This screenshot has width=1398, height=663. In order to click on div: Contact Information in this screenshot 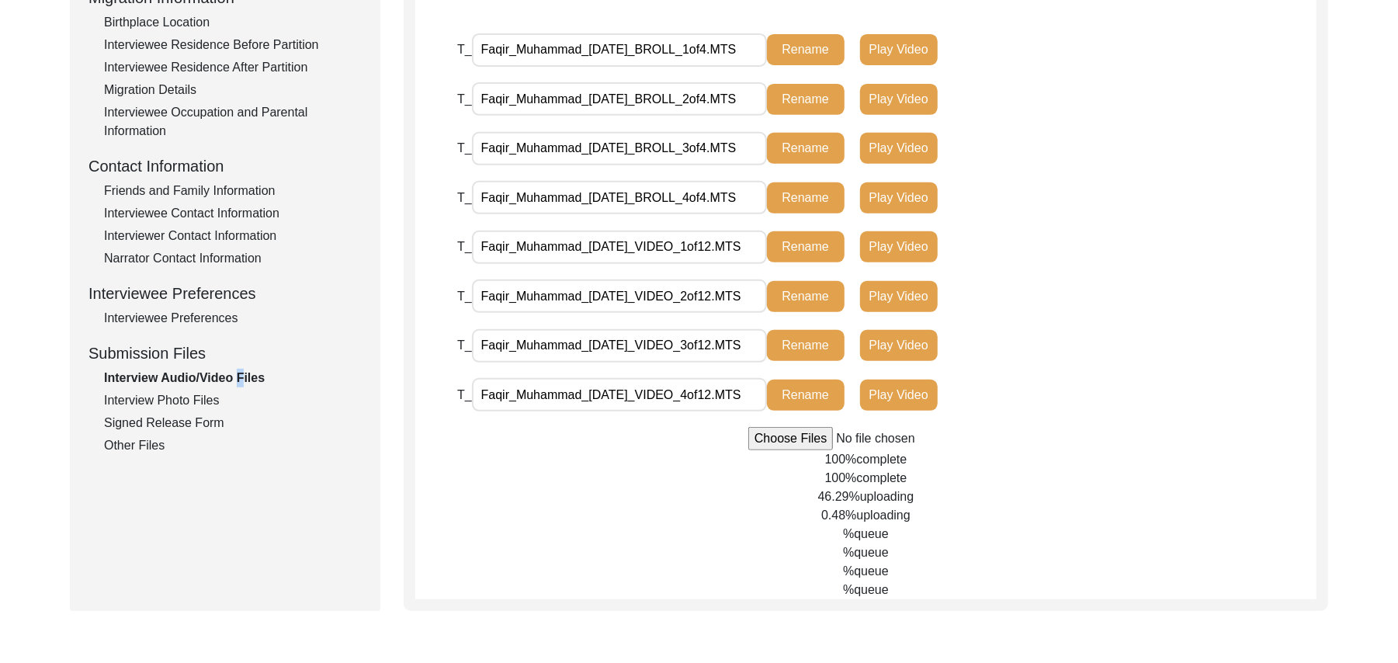, I will do `click(225, 166)`.